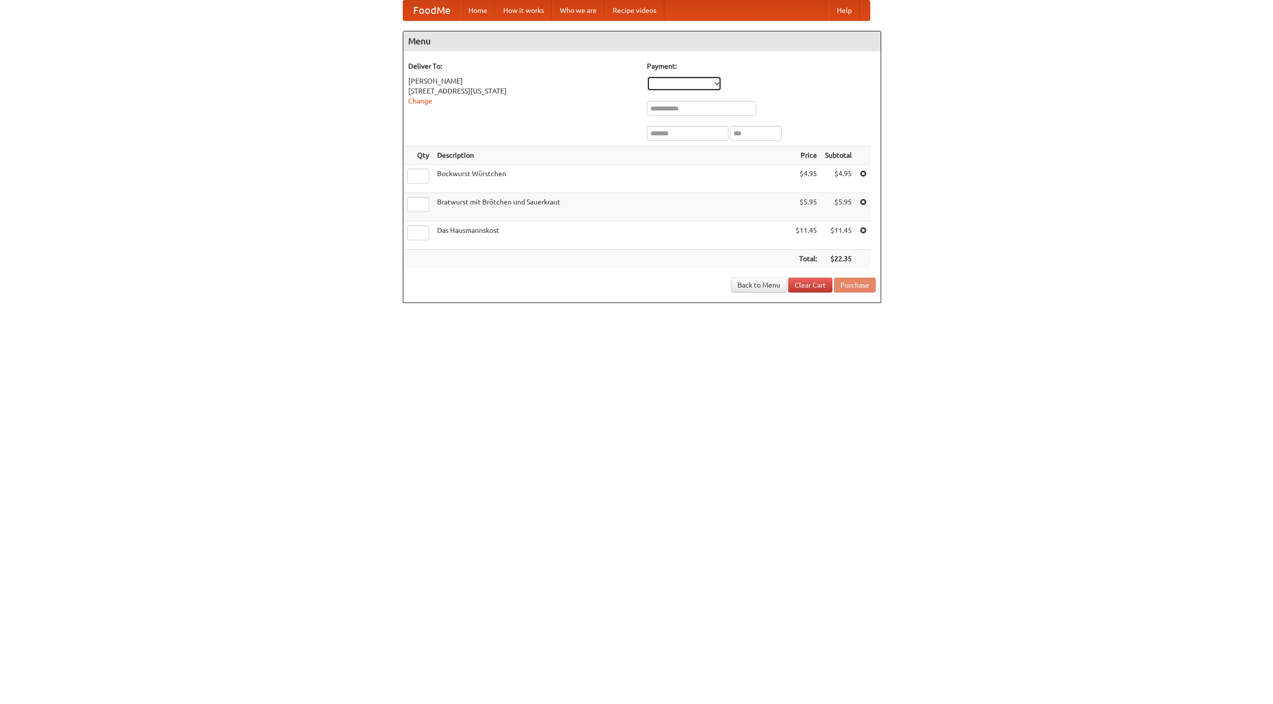  Describe the element at coordinates (612, 207) in the screenshot. I see `td: Bratwurst mit Brötchen und Sauerkraut` at that location.